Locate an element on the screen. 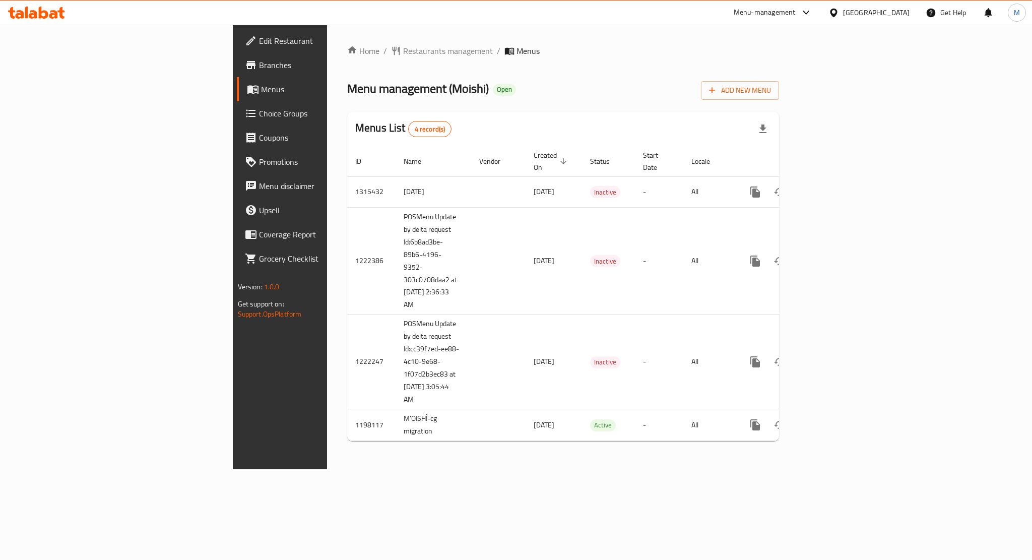  table: enhanced table is located at coordinates (597, 294).